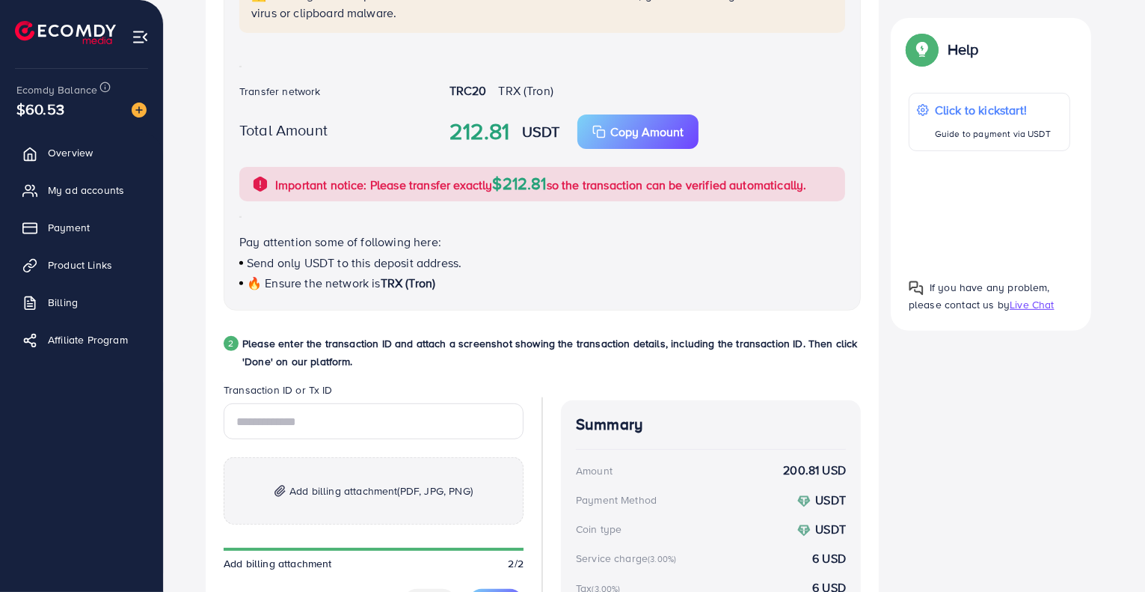 The image size is (1145, 592). What do you see at coordinates (82, 302) in the screenshot?
I see `a: Billing` at bounding box center [82, 302].